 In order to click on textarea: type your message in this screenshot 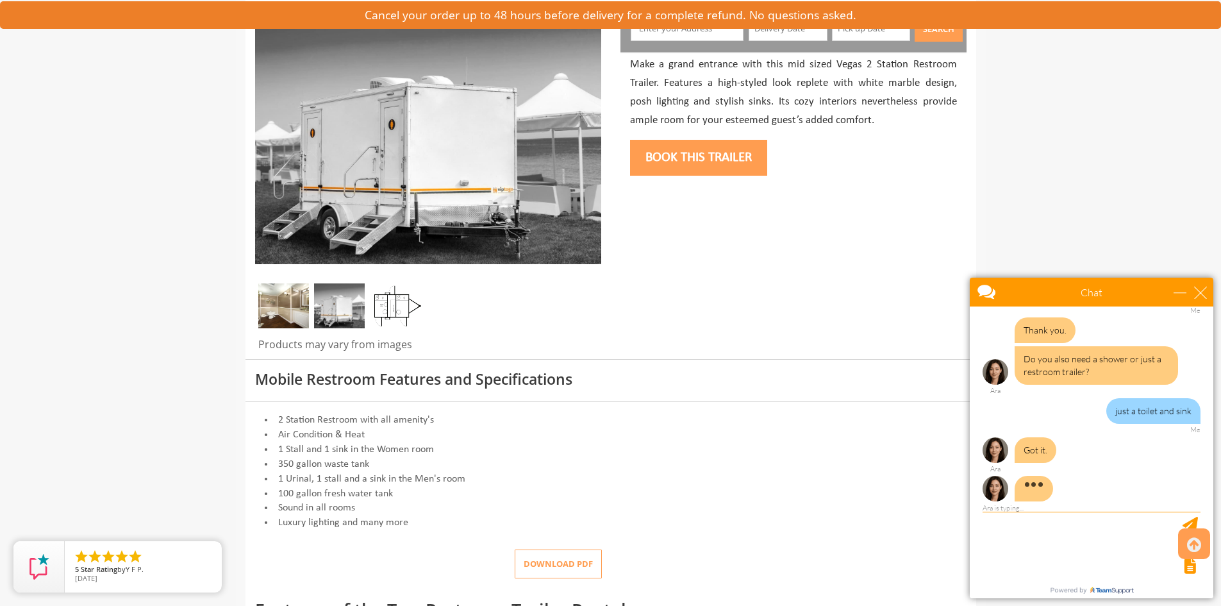, I will do `click(129, 275)`.